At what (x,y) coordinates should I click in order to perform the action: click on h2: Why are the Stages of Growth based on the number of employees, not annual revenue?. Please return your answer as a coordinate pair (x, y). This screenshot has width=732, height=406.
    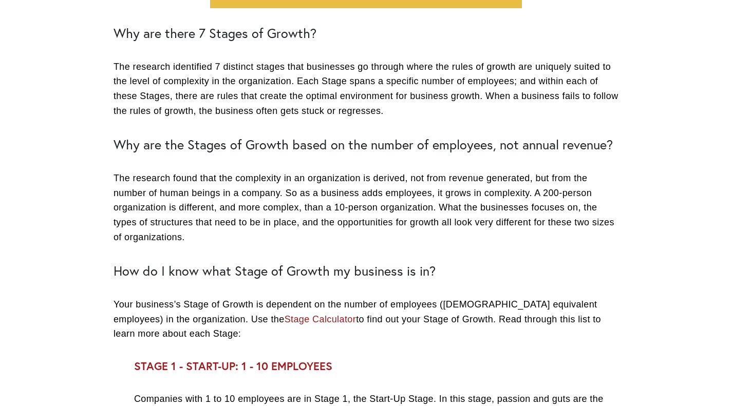
    Looking at the image, I should click on (365, 145).